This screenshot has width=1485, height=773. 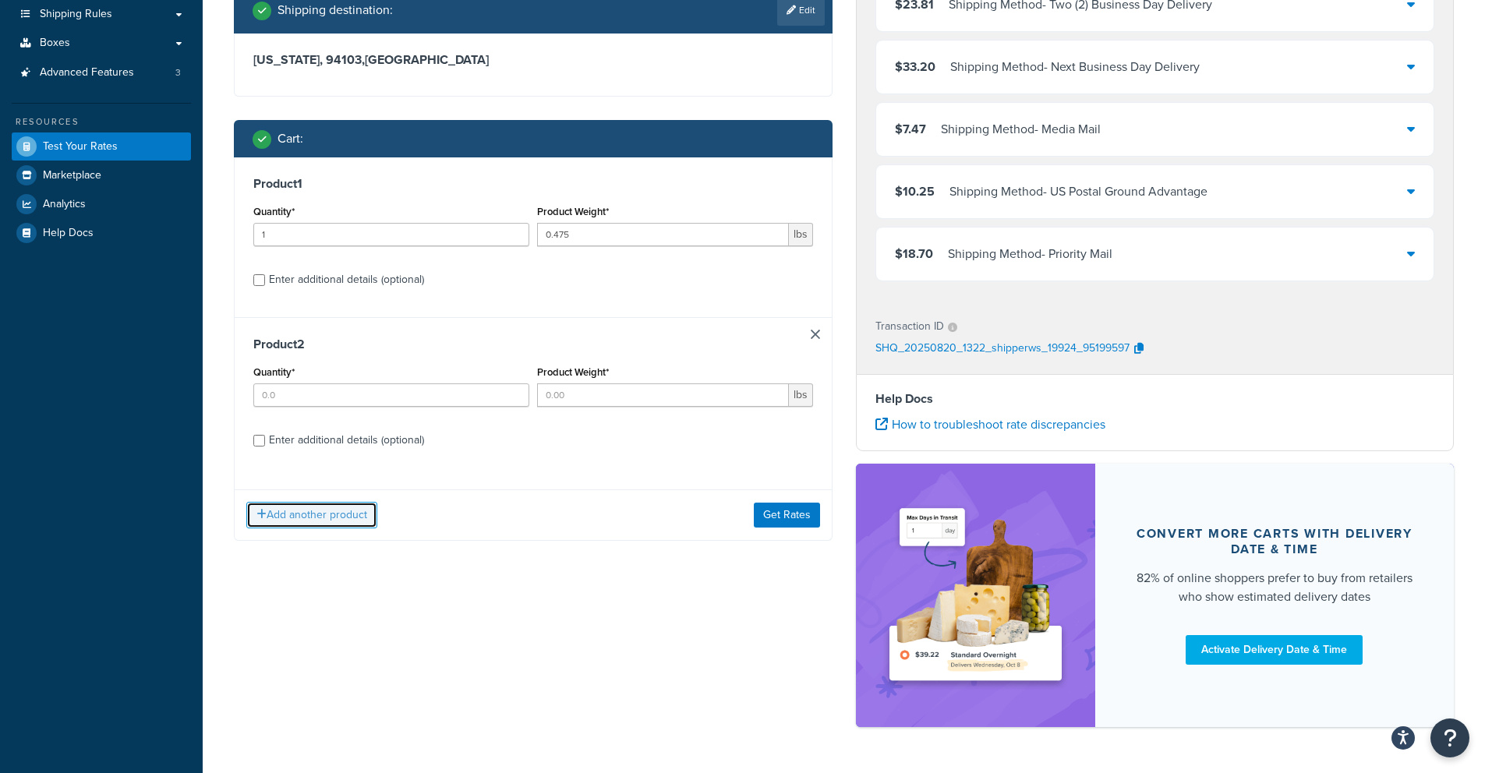 What do you see at coordinates (533, 344) in the screenshot?
I see `h3: Product 2` at bounding box center [533, 344].